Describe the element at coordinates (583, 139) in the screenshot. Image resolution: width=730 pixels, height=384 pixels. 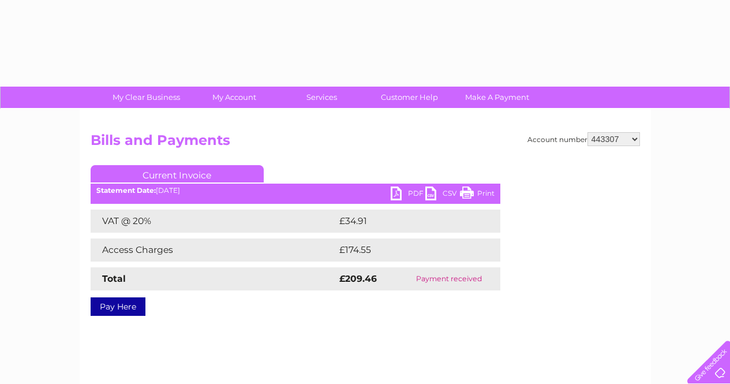
I see `div: Account number` at that location.